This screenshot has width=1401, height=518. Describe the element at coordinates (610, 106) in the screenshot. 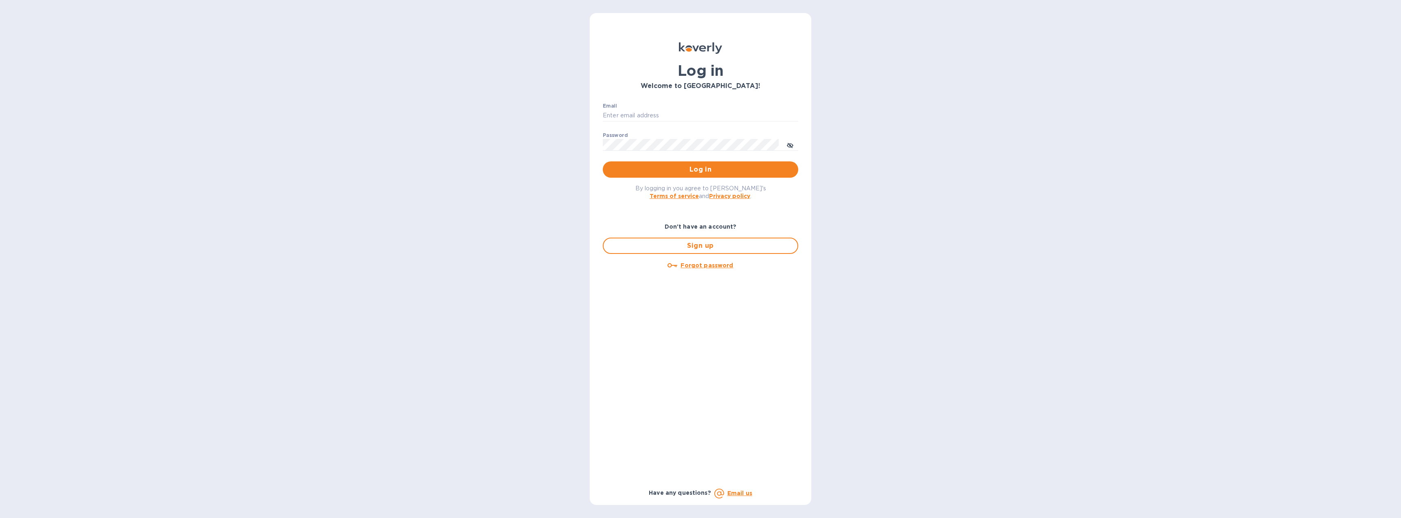

I see `label: Email` at that location.